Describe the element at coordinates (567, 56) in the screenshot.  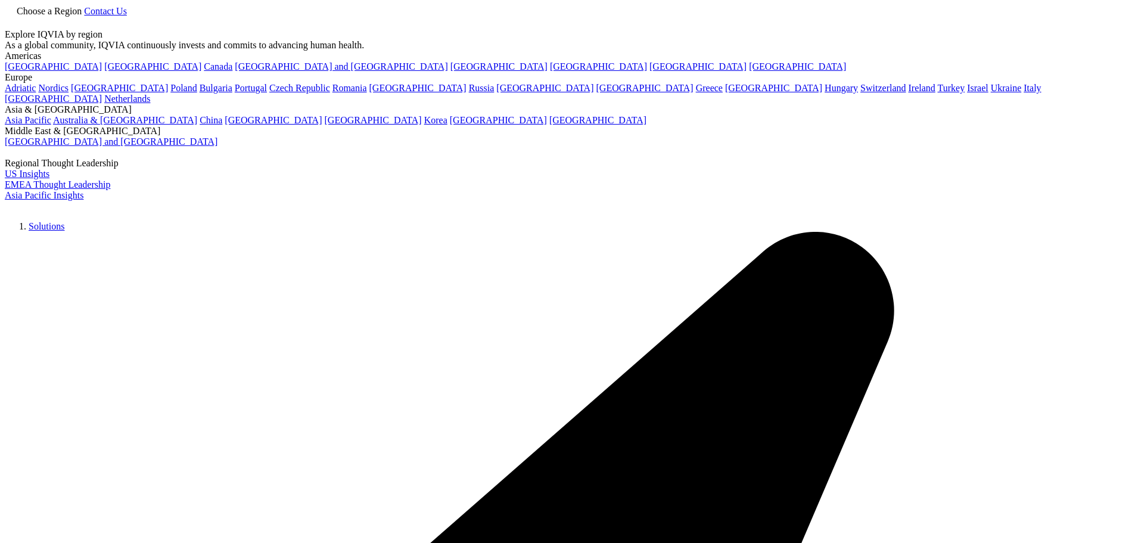
I see `div: Americas` at that location.